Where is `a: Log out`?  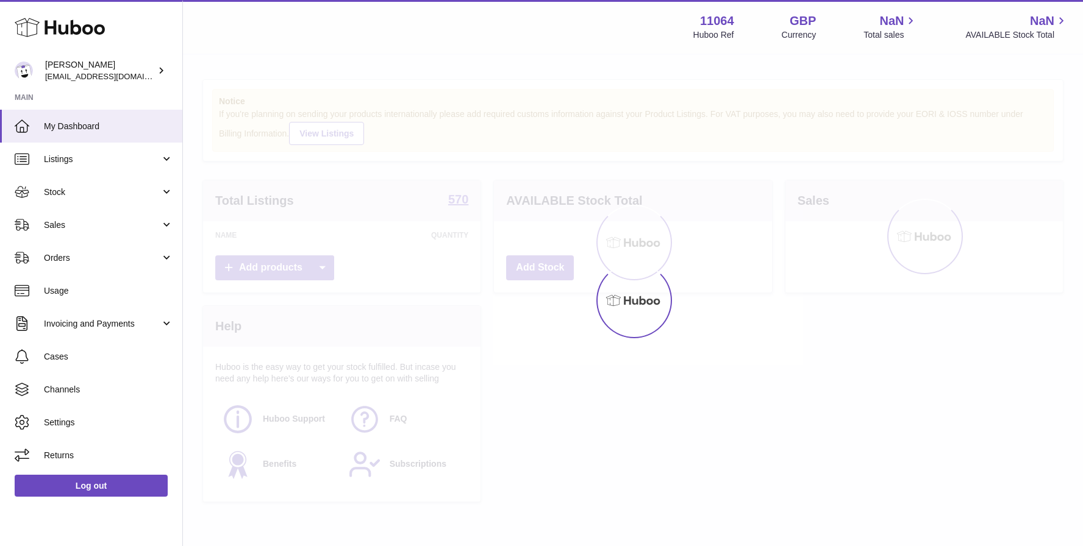
a: Log out is located at coordinates (91, 486).